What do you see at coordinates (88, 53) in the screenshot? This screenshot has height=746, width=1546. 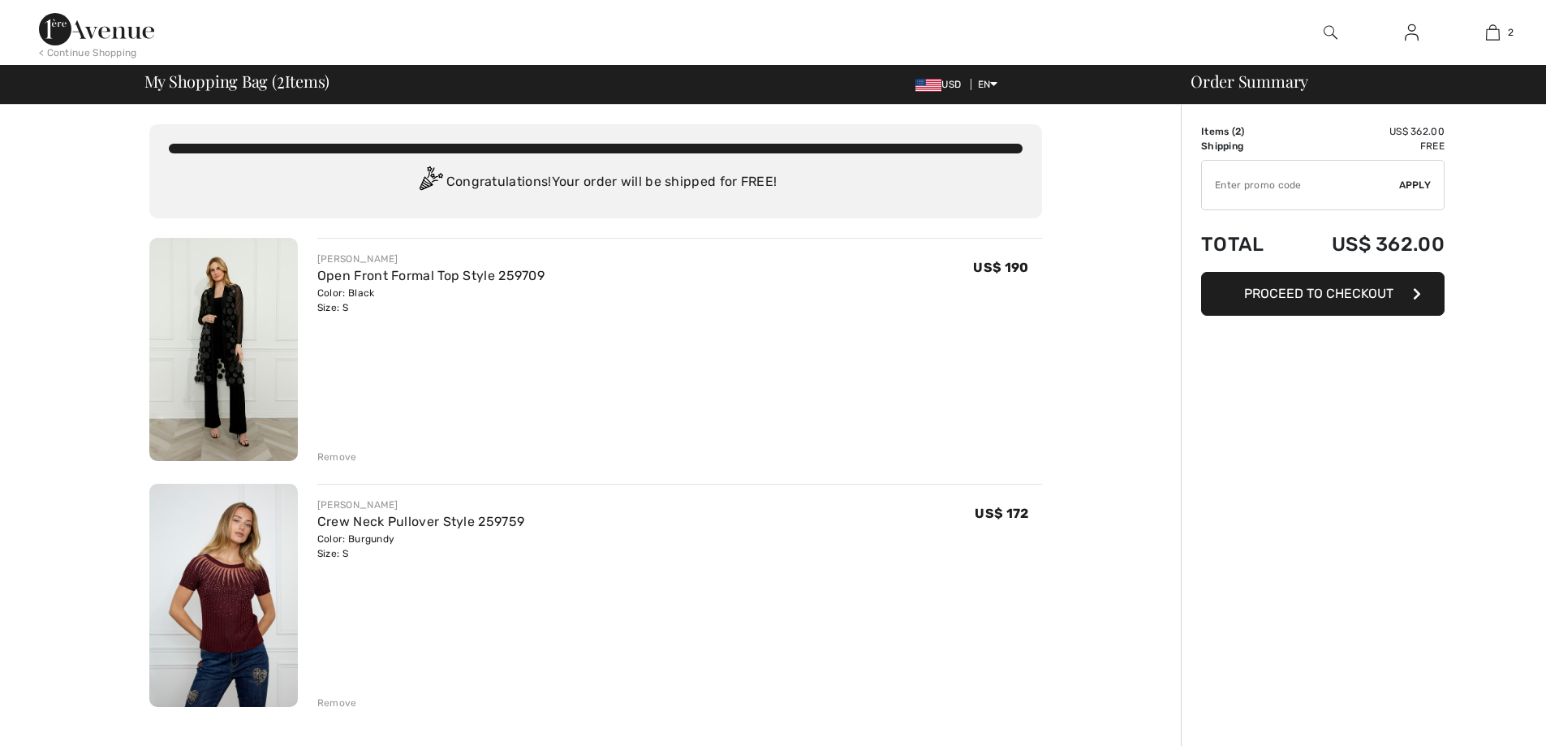 I see `div: < Continue Shopping` at bounding box center [88, 53].